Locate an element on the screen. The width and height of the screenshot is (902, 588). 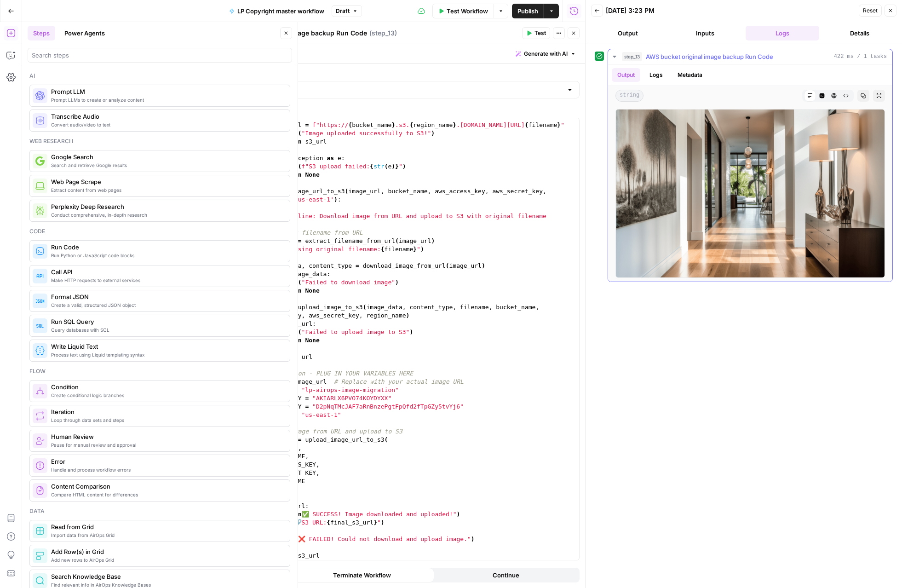
img: output preview is located at coordinates (750, 193).